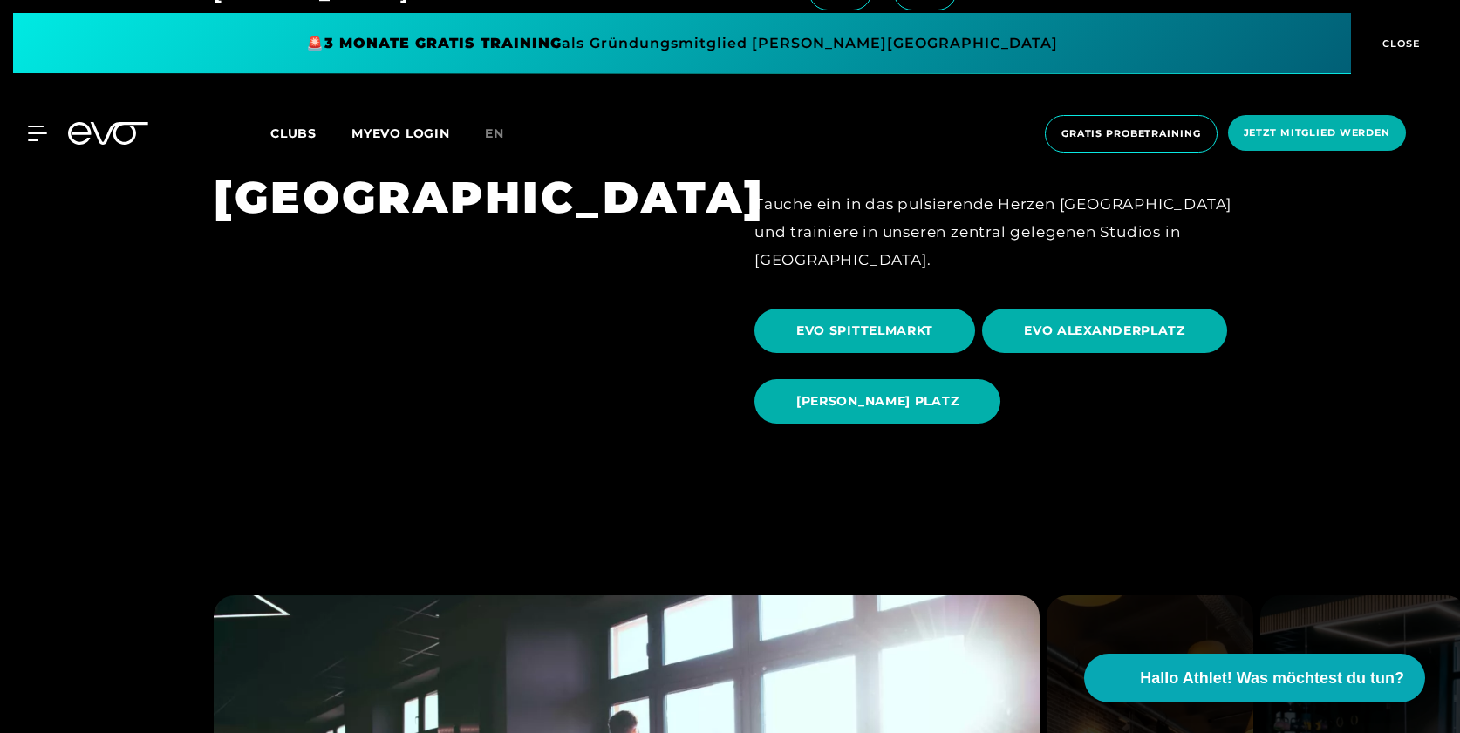 The height and width of the screenshot is (733, 1460). Describe the element at coordinates (1317, 133) in the screenshot. I see `a: Jetzt Mitglied werden` at that location.